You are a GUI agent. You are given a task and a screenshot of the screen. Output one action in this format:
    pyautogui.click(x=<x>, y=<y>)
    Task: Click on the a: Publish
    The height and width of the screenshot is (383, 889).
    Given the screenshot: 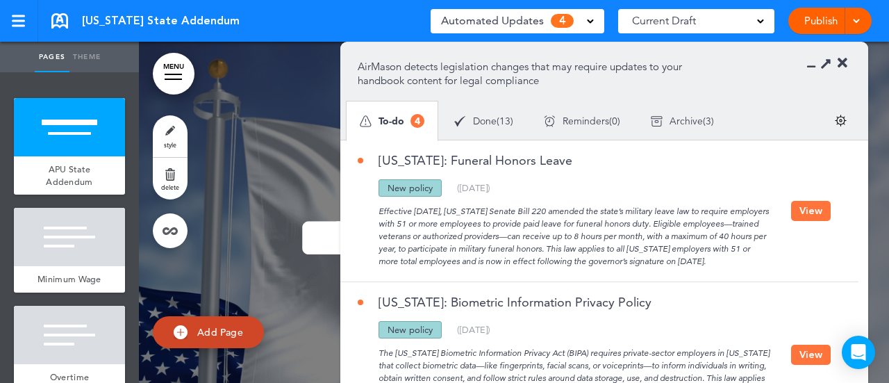 What is the action you would take?
    pyautogui.click(x=821, y=21)
    